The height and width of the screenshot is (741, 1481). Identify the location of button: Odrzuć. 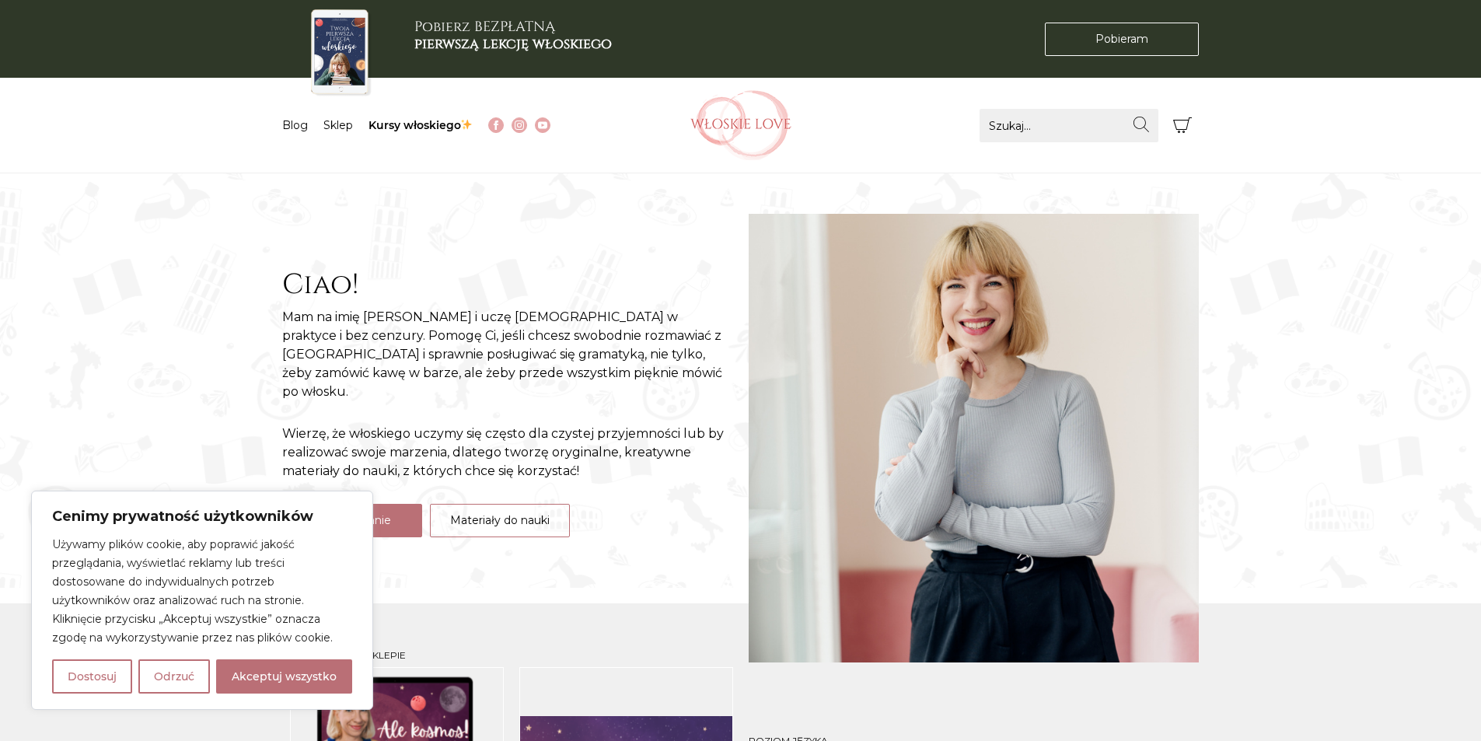
(174, 676).